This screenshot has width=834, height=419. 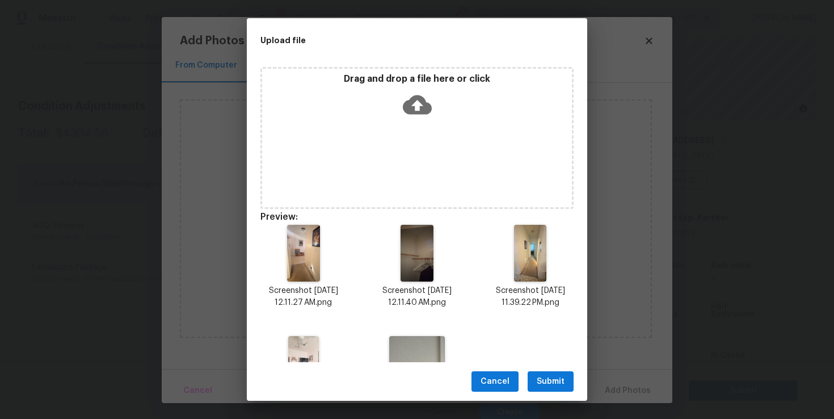 I want to click on img: 3T534urOD0sl0U1AAAAAElFTkSuQmCC, so click(x=416, y=253).